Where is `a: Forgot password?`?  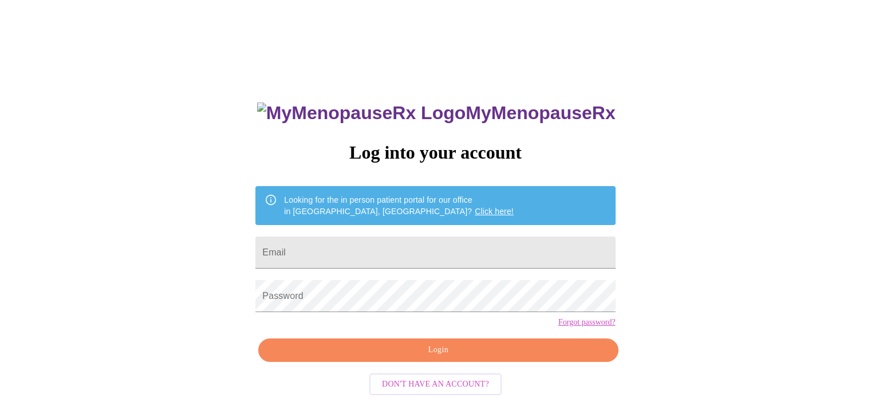
a: Forgot password? is located at coordinates (587, 322).